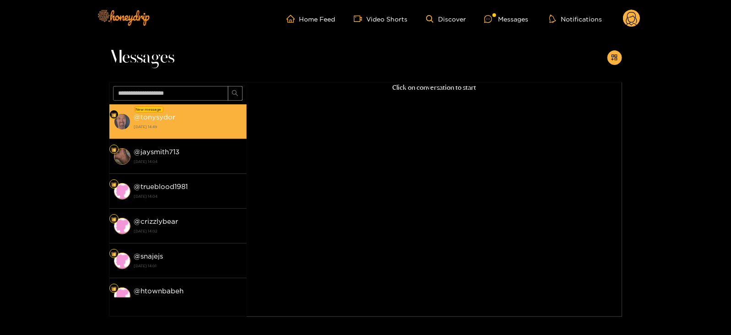 This screenshot has height=335, width=731. What do you see at coordinates (506, 19) in the screenshot?
I see `div: Messages` at bounding box center [506, 19].